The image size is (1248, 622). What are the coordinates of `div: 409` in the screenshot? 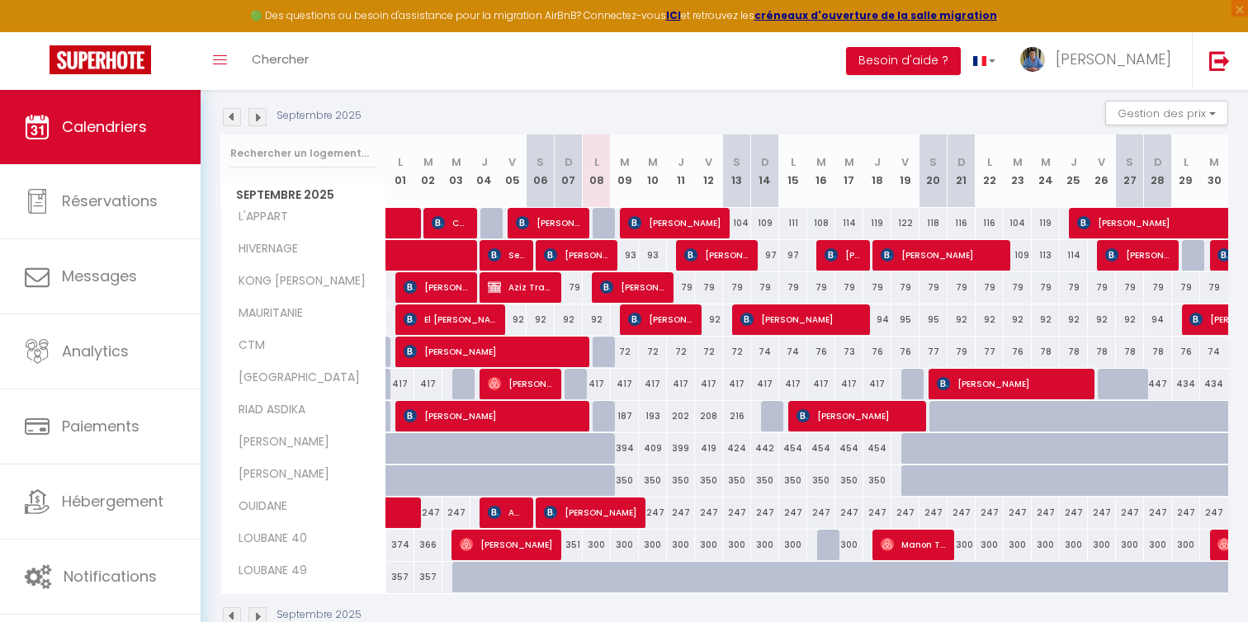 It's located at (653, 448).